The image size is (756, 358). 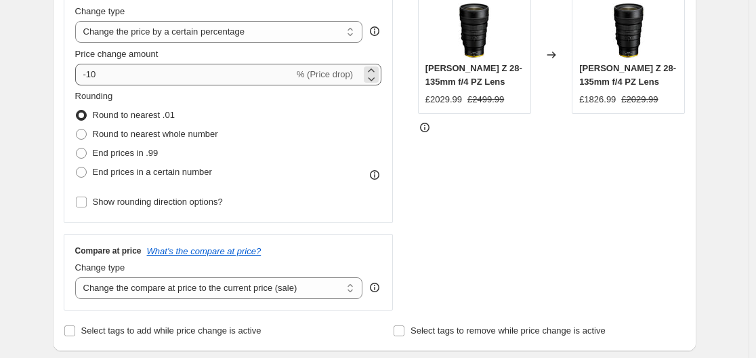 What do you see at coordinates (508, 330) in the screenshot?
I see `span: Select tags to remove while price change is active` at bounding box center [508, 330].